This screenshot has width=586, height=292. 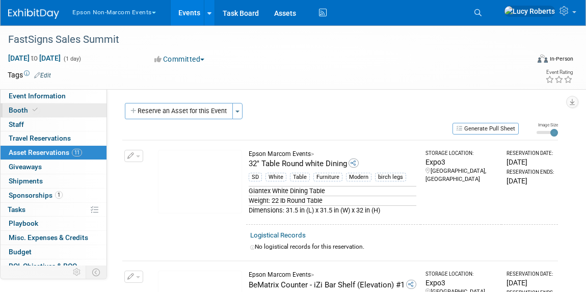 I want to click on img: Lucy Roberts, so click(x=530, y=11).